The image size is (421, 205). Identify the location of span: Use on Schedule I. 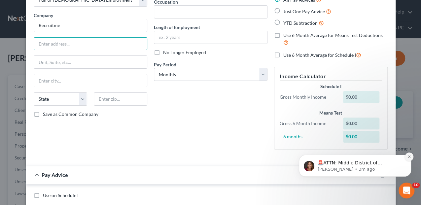
(61, 195).